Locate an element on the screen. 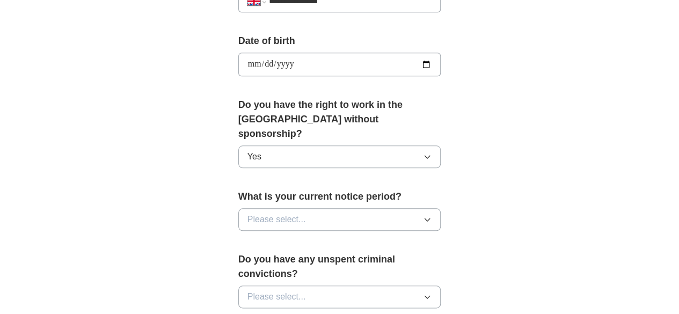  label: Date of birth is located at coordinates (340, 41).